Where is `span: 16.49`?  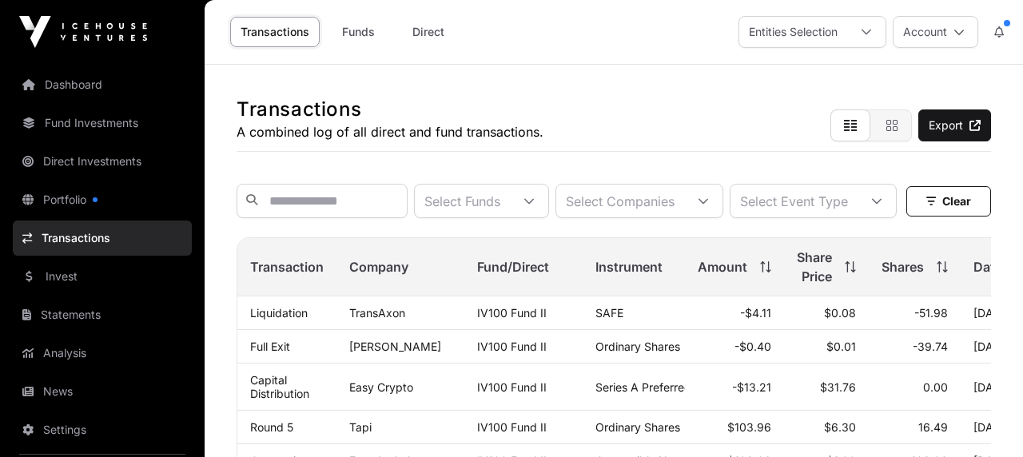
span: 16.49 is located at coordinates (932, 427).